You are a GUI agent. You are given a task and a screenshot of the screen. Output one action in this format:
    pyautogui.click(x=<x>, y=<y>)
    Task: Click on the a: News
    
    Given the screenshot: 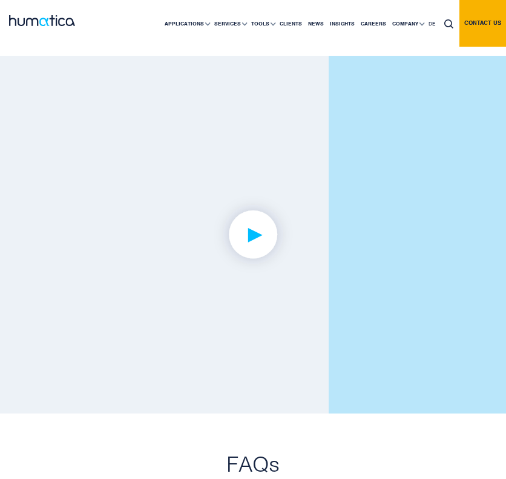 What is the action you would take?
    pyautogui.click(x=316, y=24)
    